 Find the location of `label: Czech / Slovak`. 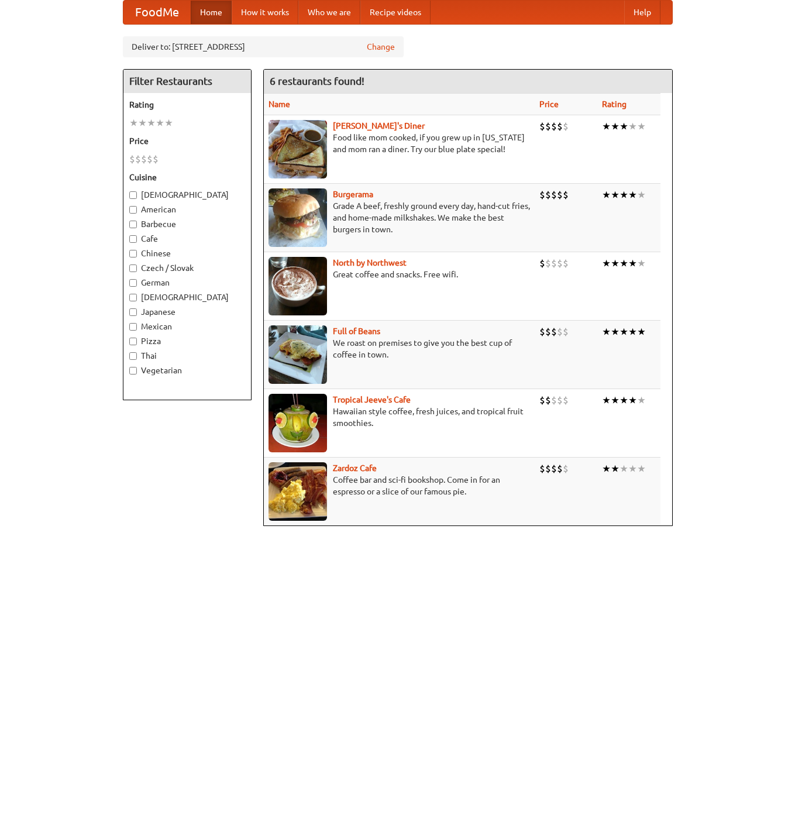

label: Czech / Slovak is located at coordinates (187, 268).